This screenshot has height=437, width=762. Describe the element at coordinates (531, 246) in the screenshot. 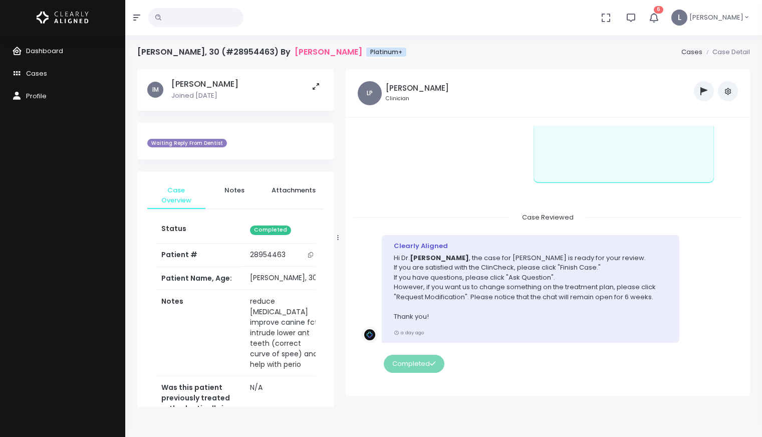

I see `div: Clearly Aligned` at that location.